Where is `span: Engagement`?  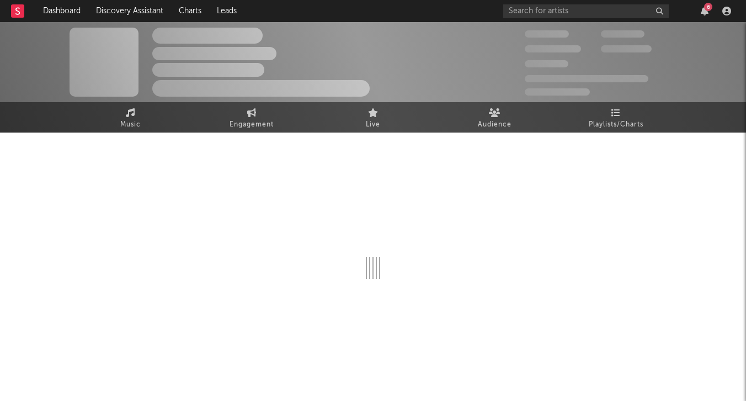
span: Engagement is located at coordinates (252, 125).